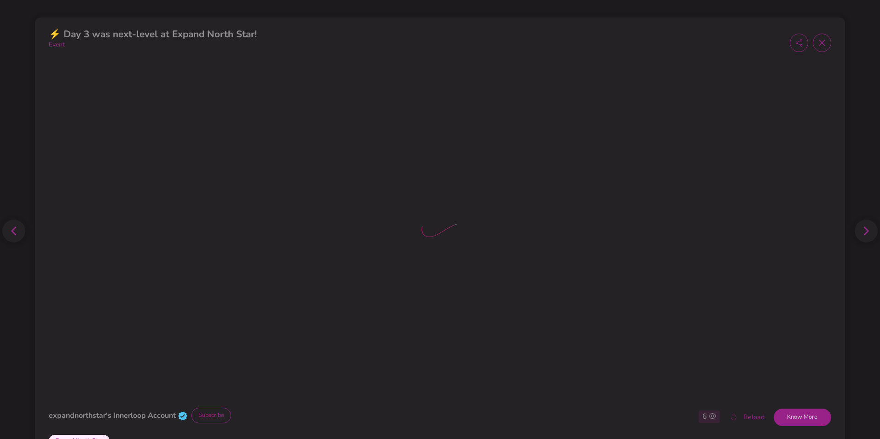 This screenshot has width=880, height=439. What do you see at coordinates (746, 417) in the screenshot?
I see `button: Reload` at bounding box center [746, 417].